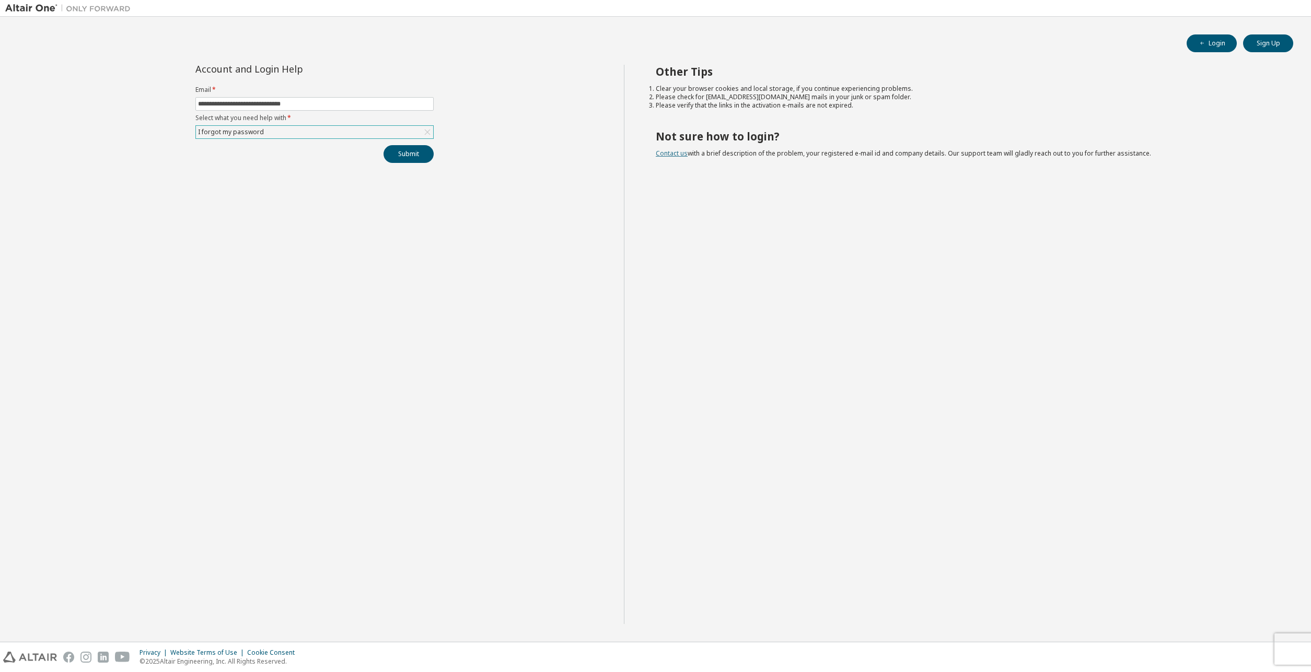 Image resolution: width=1311 pixels, height=672 pixels. What do you see at coordinates (408, 154) in the screenshot?
I see `button: Submit` at bounding box center [408, 154].